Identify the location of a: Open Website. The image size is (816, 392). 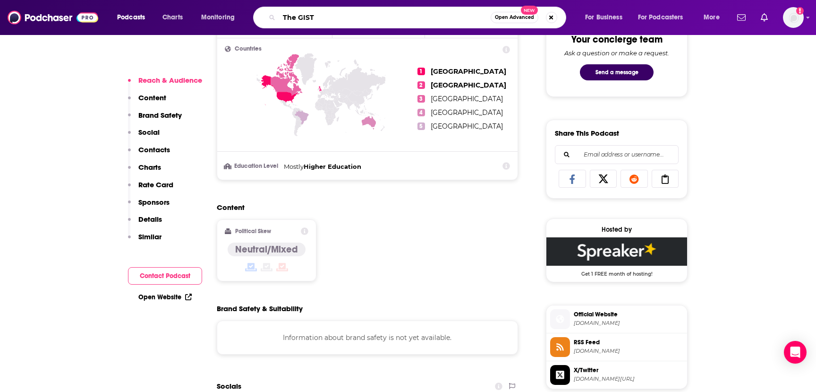
(165, 297).